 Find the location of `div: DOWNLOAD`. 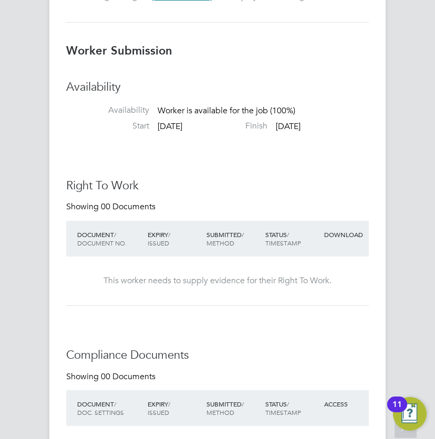

div: DOWNLOAD is located at coordinates (345, 235).